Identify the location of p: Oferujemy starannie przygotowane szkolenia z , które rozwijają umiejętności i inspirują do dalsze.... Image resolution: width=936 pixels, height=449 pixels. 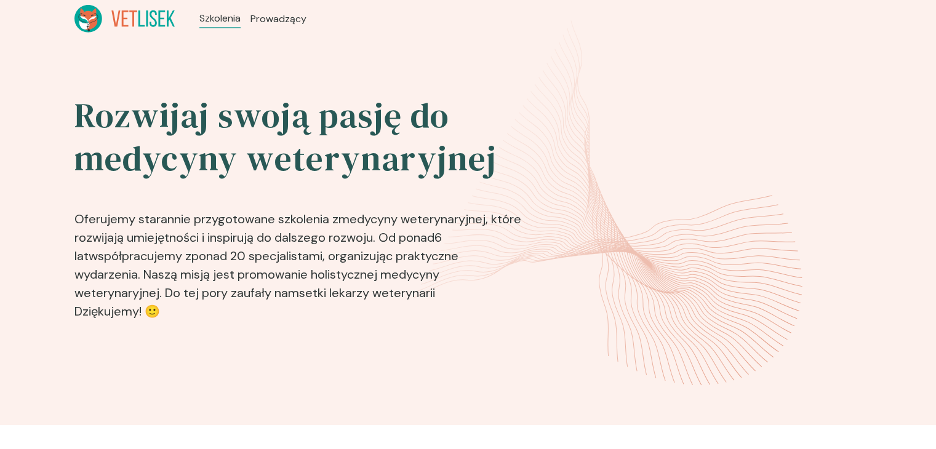
(299, 258).